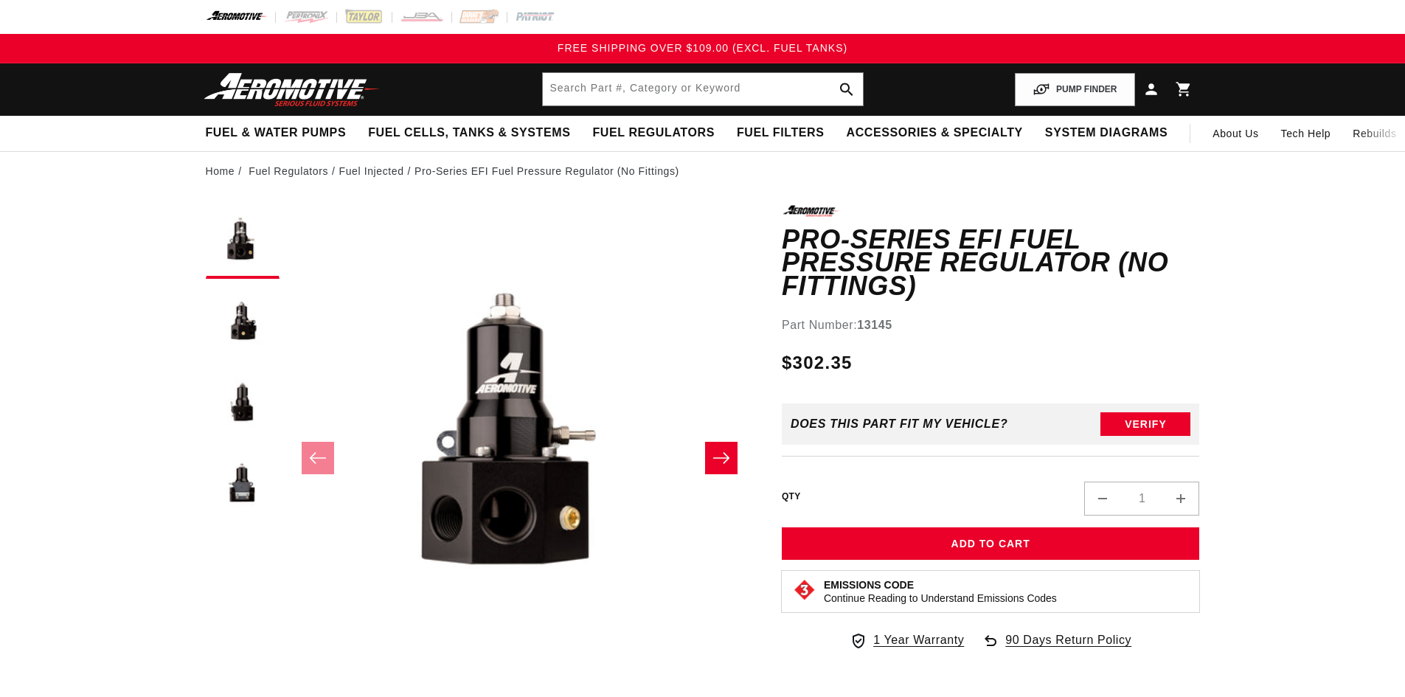  Describe the element at coordinates (1106, 133) in the screenshot. I see `span: System Diagrams` at that location.